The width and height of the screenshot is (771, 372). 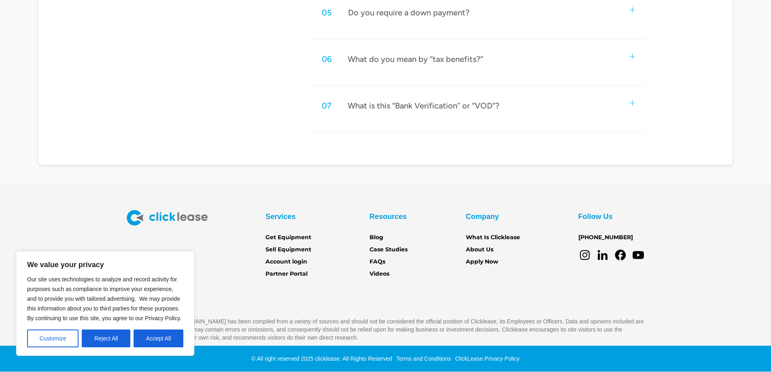 What do you see at coordinates (409, 13) in the screenshot?
I see `div: Do you require a down payment?` at bounding box center [409, 13].